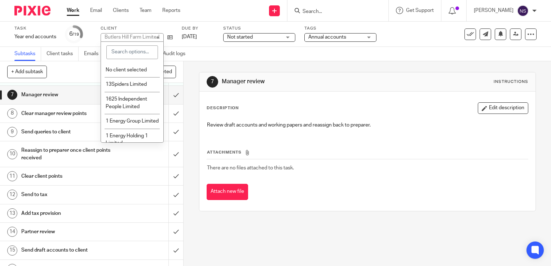 Image resolution: width=551 pixels, height=266 pixels. I want to click on span: 13Spiders Limited, so click(126, 84).